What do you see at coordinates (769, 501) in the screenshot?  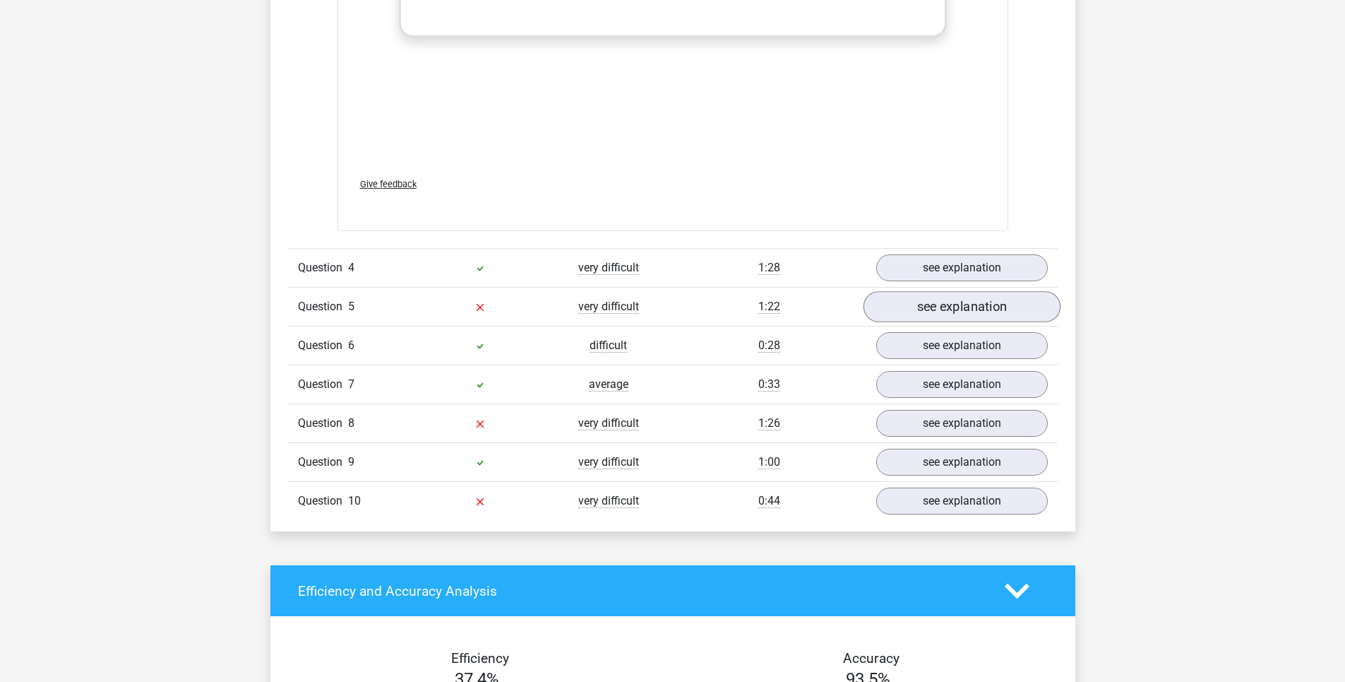 I see `span: 0:44` at bounding box center [769, 501].